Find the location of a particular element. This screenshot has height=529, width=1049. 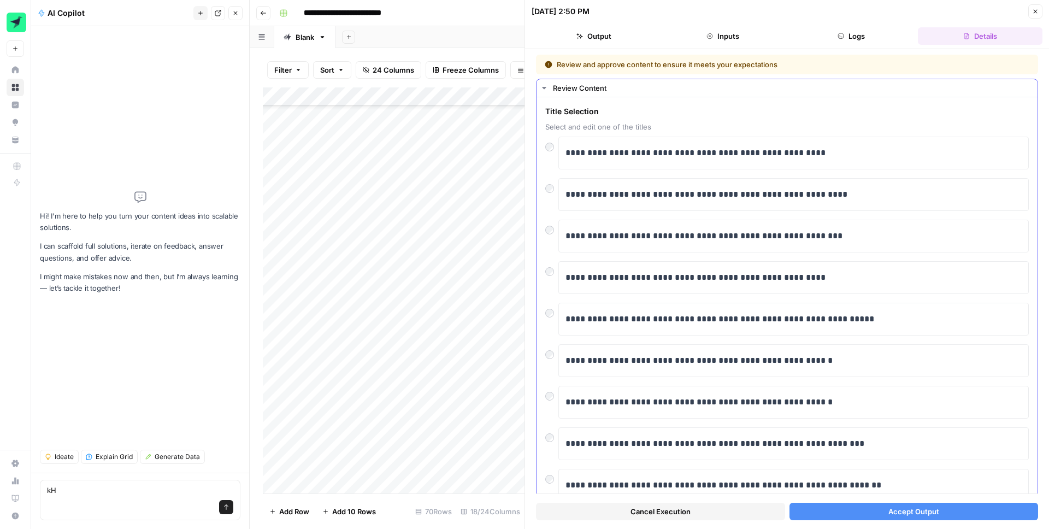

div: AI Copilot is located at coordinates (114, 13).